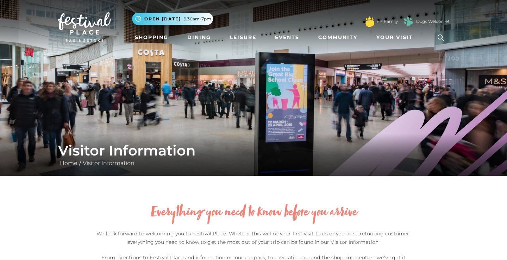  I want to click on a: Dining, so click(199, 37).